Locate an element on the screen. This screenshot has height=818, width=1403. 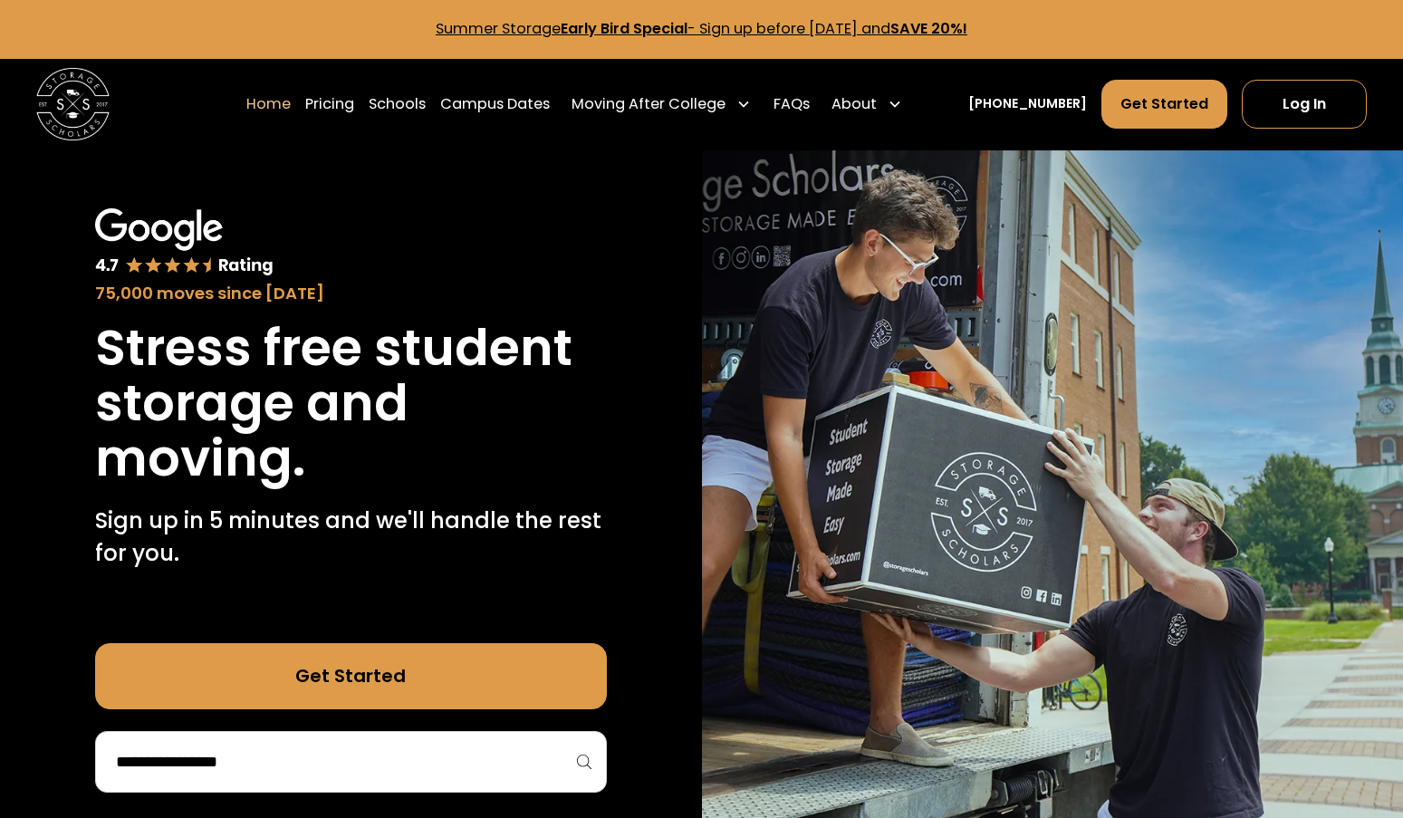
img: Storage Scholars main logo is located at coordinates (72, 104).